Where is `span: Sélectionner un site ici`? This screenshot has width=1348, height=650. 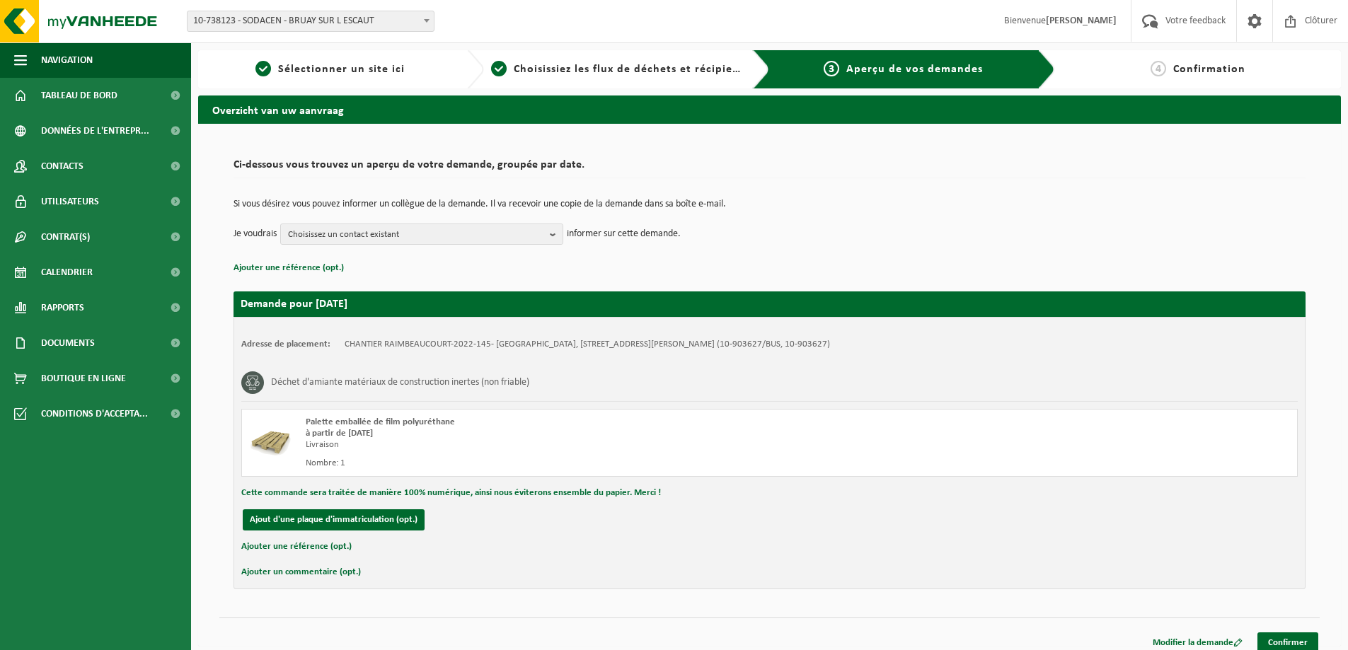
span: Sélectionner un site ici is located at coordinates (341, 69).